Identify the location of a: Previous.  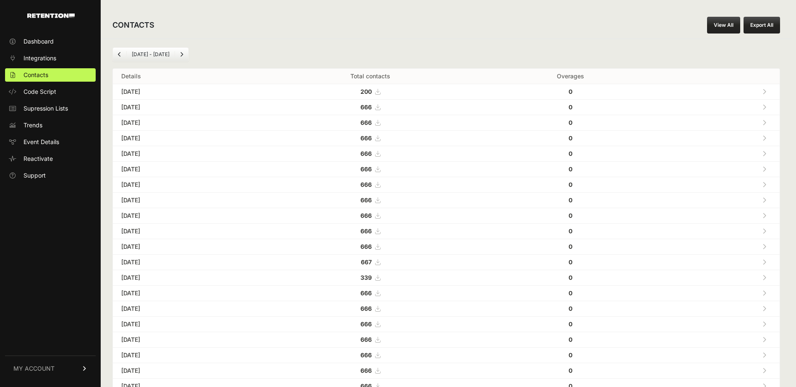
(120, 55).